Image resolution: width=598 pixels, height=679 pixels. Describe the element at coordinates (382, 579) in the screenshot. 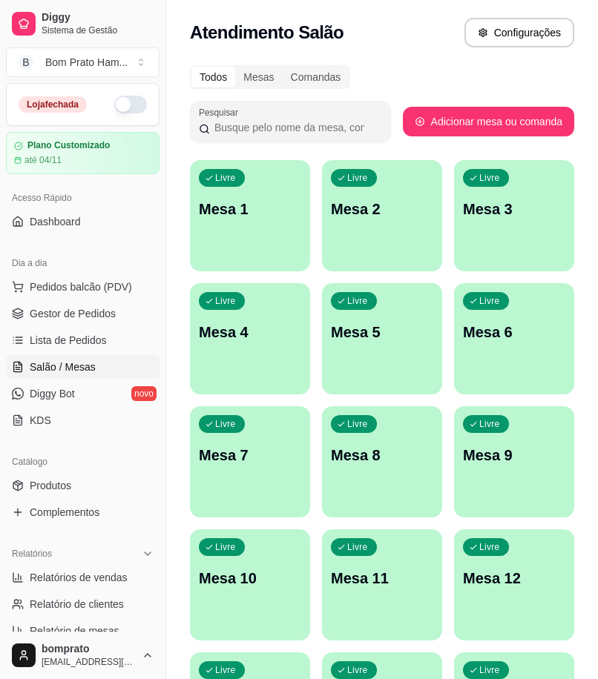

I see `p: Mesa 11` at that location.